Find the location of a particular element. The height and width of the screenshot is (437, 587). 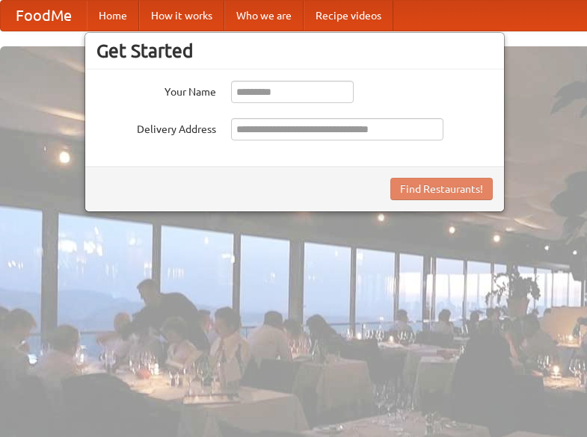

label: Your Name is located at coordinates (156, 90).